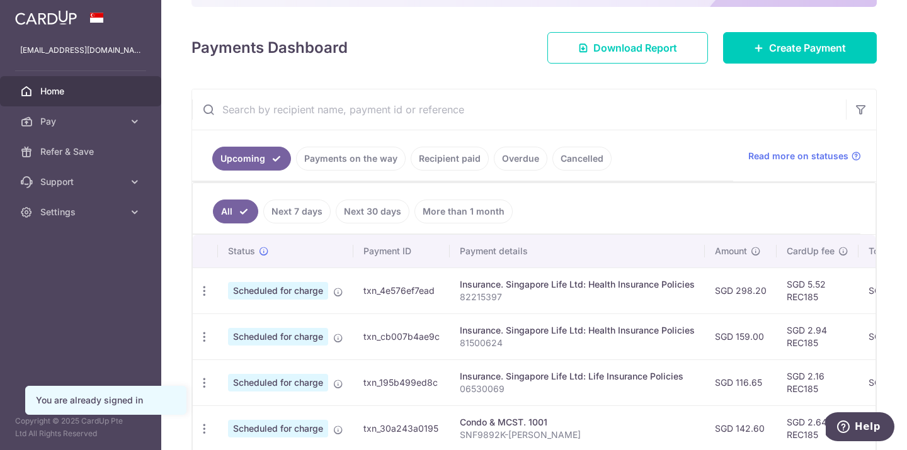 Image resolution: width=907 pixels, height=450 pixels. Describe the element at coordinates (577, 251) in the screenshot. I see `th: Payment details` at that location.